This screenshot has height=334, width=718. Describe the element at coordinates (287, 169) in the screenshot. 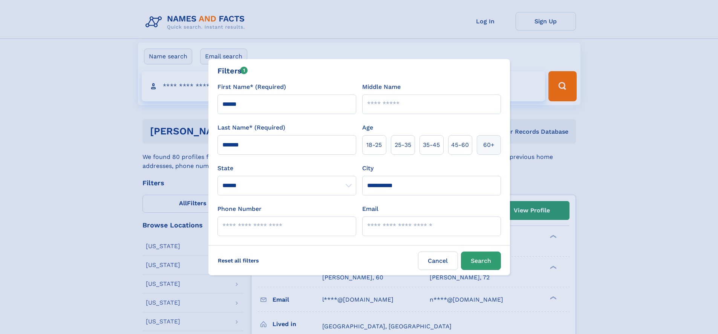

I see `label: State` at that location.